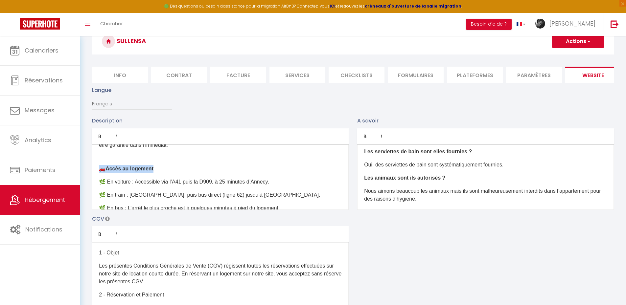 This screenshot has width=626, height=305. Describe the element at coordinates (111, 24) in the screenshot. I see `a: Chercher` at that location.